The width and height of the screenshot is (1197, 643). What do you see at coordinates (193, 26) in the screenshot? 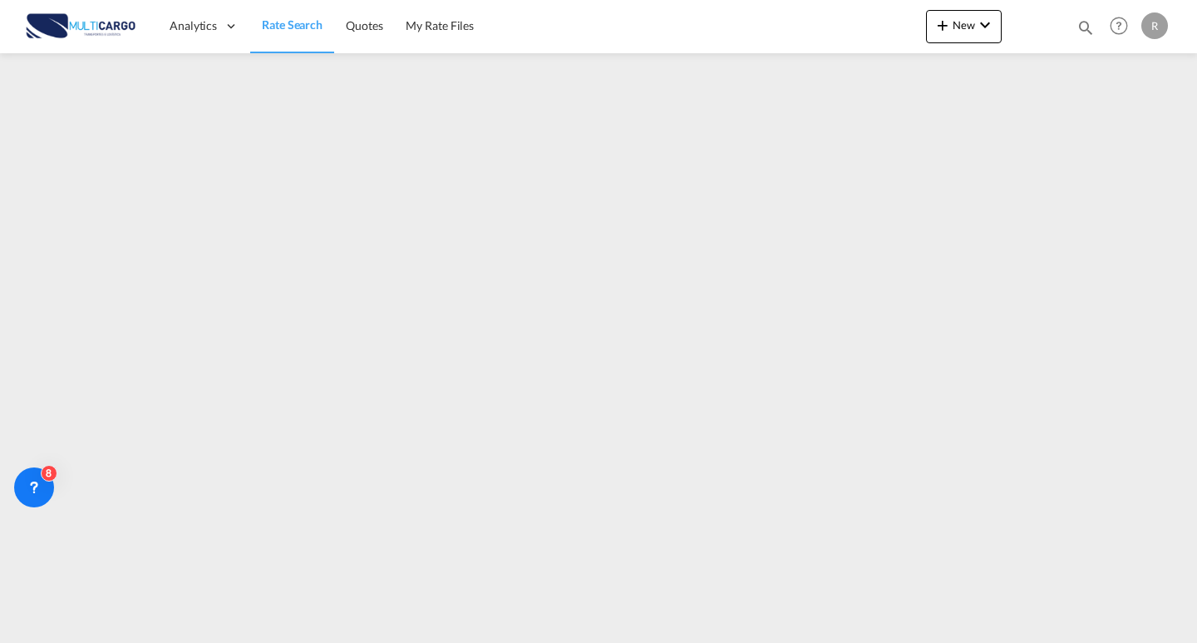
I see `span: Analytics` at bounding box center [193, 26].